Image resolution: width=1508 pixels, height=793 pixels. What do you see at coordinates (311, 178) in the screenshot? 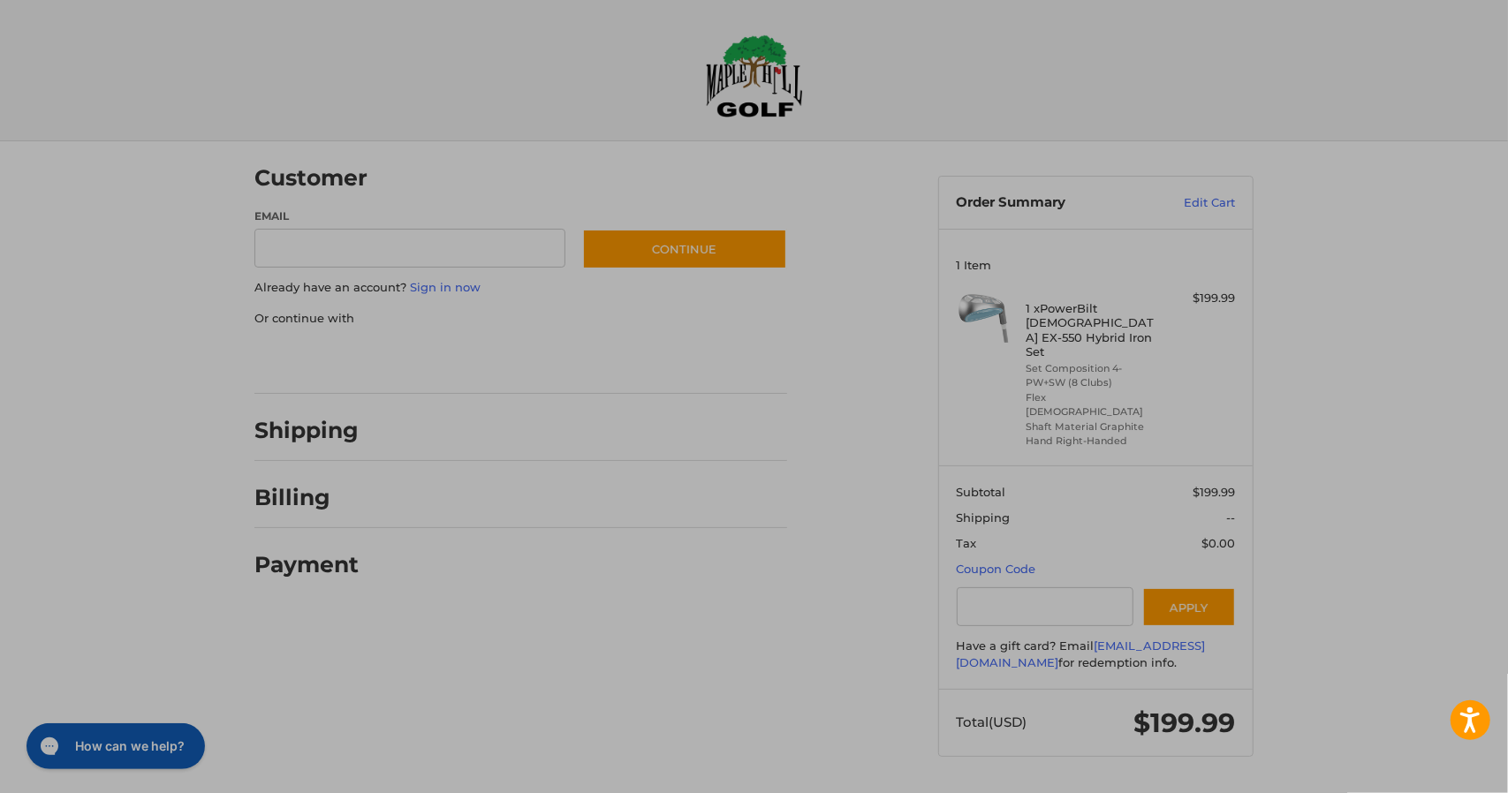
I see `h2: Customer` at bounding box center [311, 178].